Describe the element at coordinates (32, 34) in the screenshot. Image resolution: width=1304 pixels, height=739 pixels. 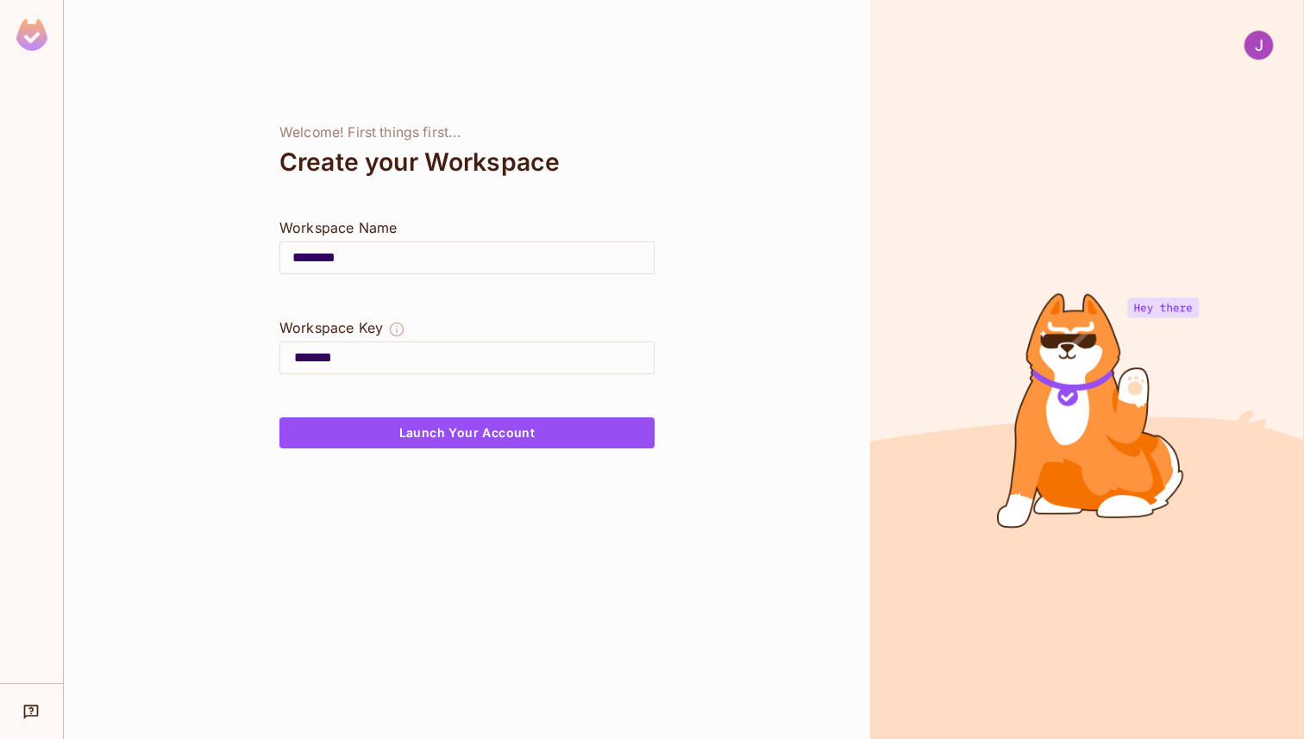
I see `img: SReyMgAAAABJRU5ErkJggg==` at that location.